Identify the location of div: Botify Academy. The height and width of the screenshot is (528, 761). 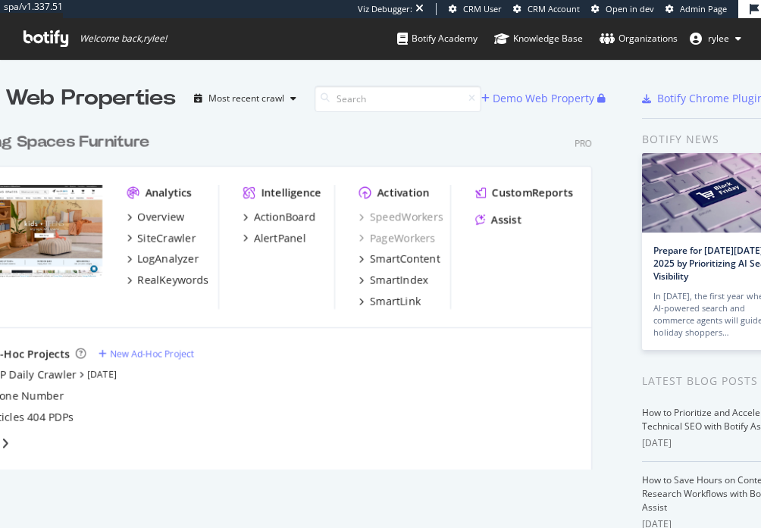
(437, 39).